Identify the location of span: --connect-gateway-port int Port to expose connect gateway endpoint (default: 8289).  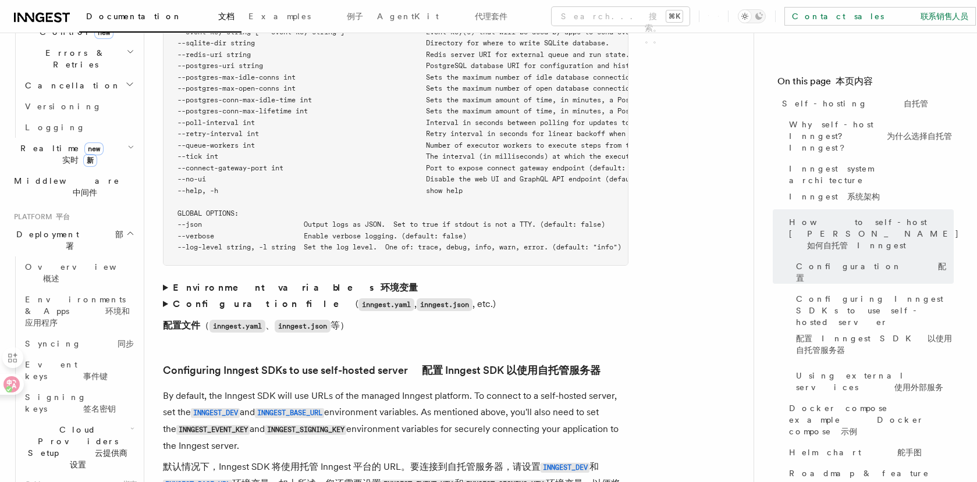
(414, 168).